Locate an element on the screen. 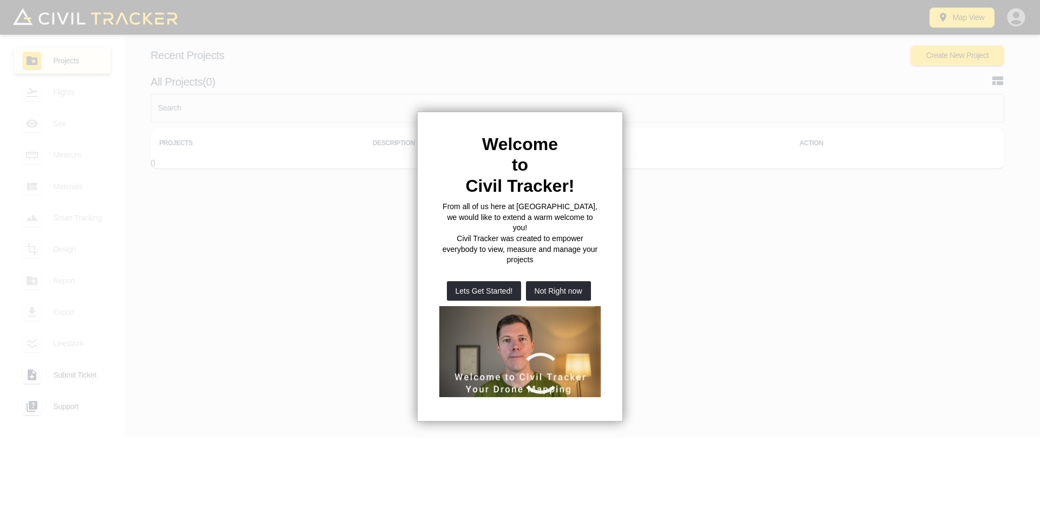 The image size is (1040, 512). p: Civil Tracker was created to empower everybody to view, measure and manage your projects is located at coordinates (520, 249).